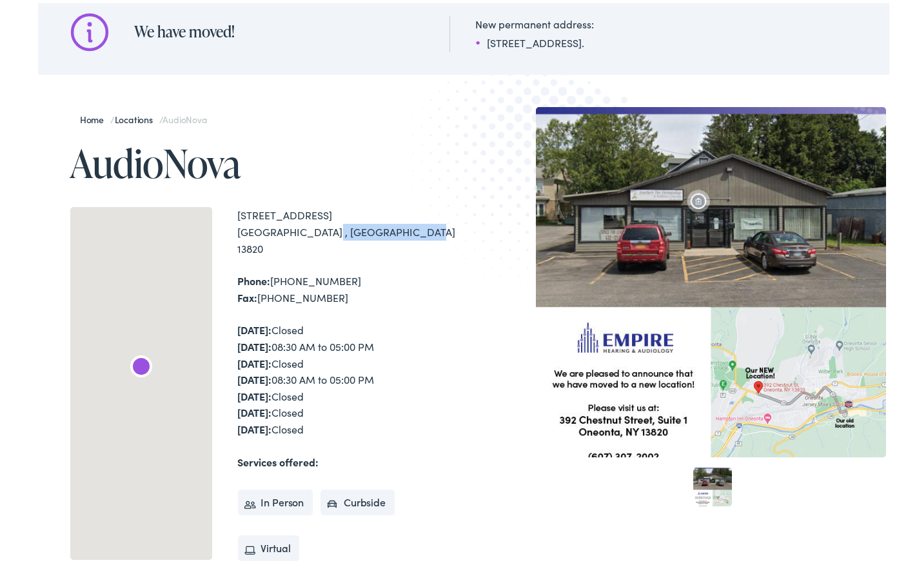  I want to click on a: 1, so click(713, 484).